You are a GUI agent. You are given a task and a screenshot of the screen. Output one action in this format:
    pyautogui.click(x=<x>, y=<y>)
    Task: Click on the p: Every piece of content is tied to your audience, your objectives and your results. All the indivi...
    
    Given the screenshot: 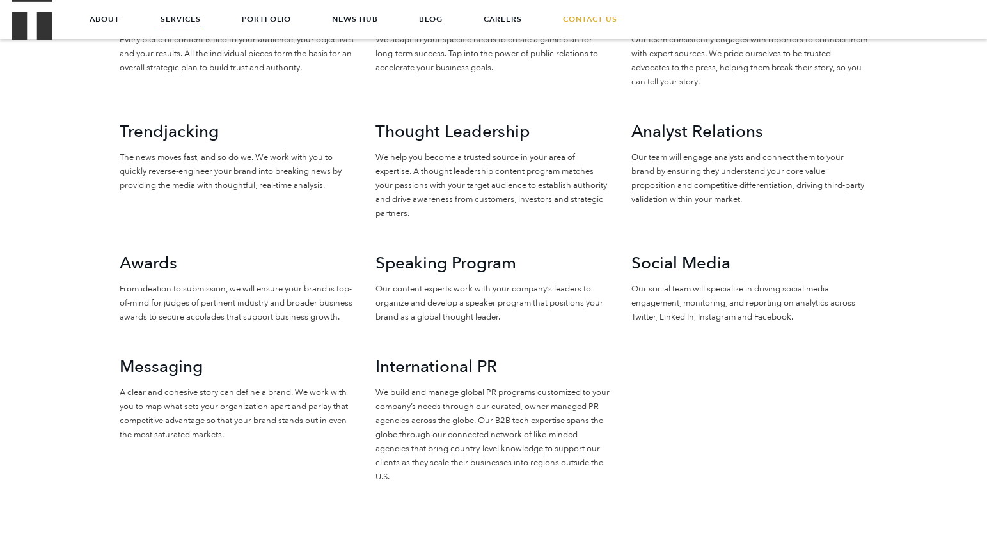 What is the action you would take?
    pyautogui.click(x=238, y=54)
    